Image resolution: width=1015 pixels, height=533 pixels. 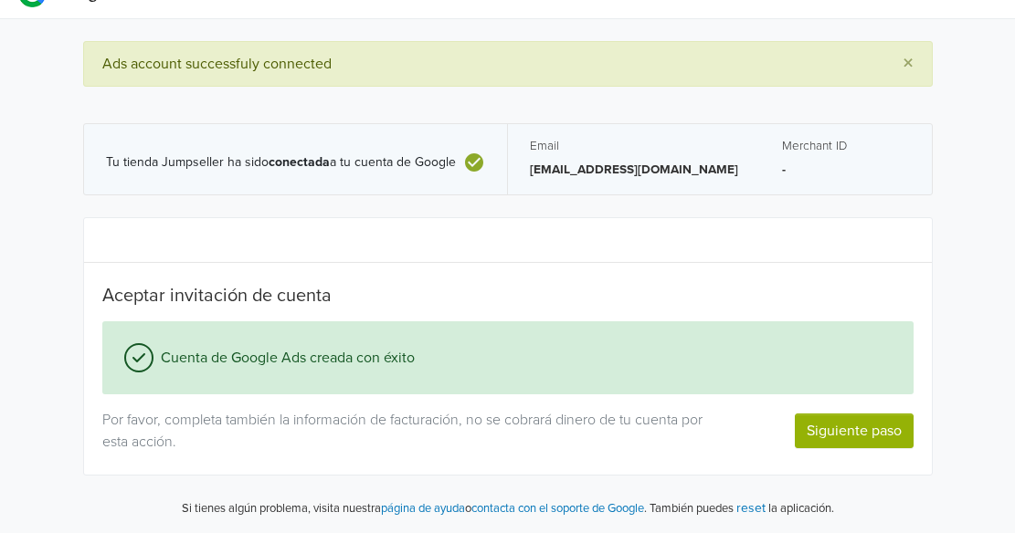 I want to click on button: Close, so click(x=908, y=64).